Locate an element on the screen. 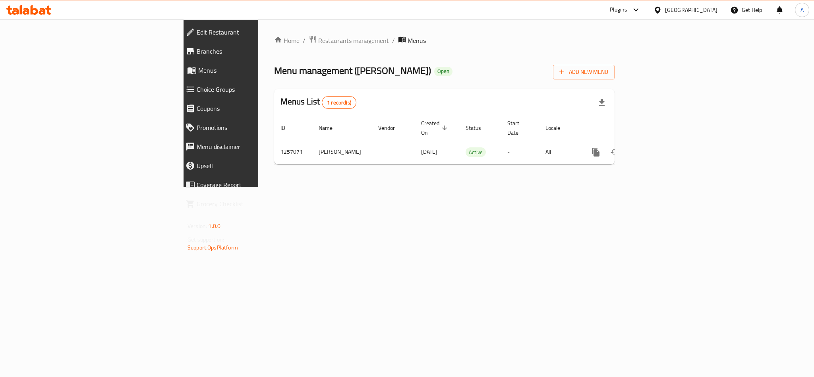 The height and width of the screenshot is (377, 814). a: Restaurants management is located at coordinates (349, 41).